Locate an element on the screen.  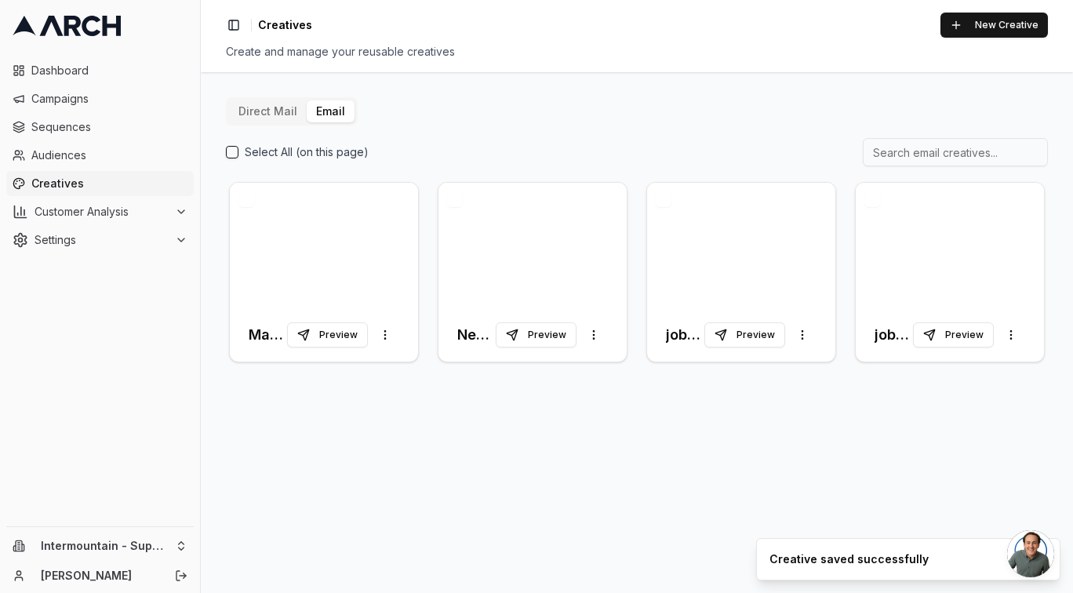
button: Direct Mail is located at coordinates (268, 111).